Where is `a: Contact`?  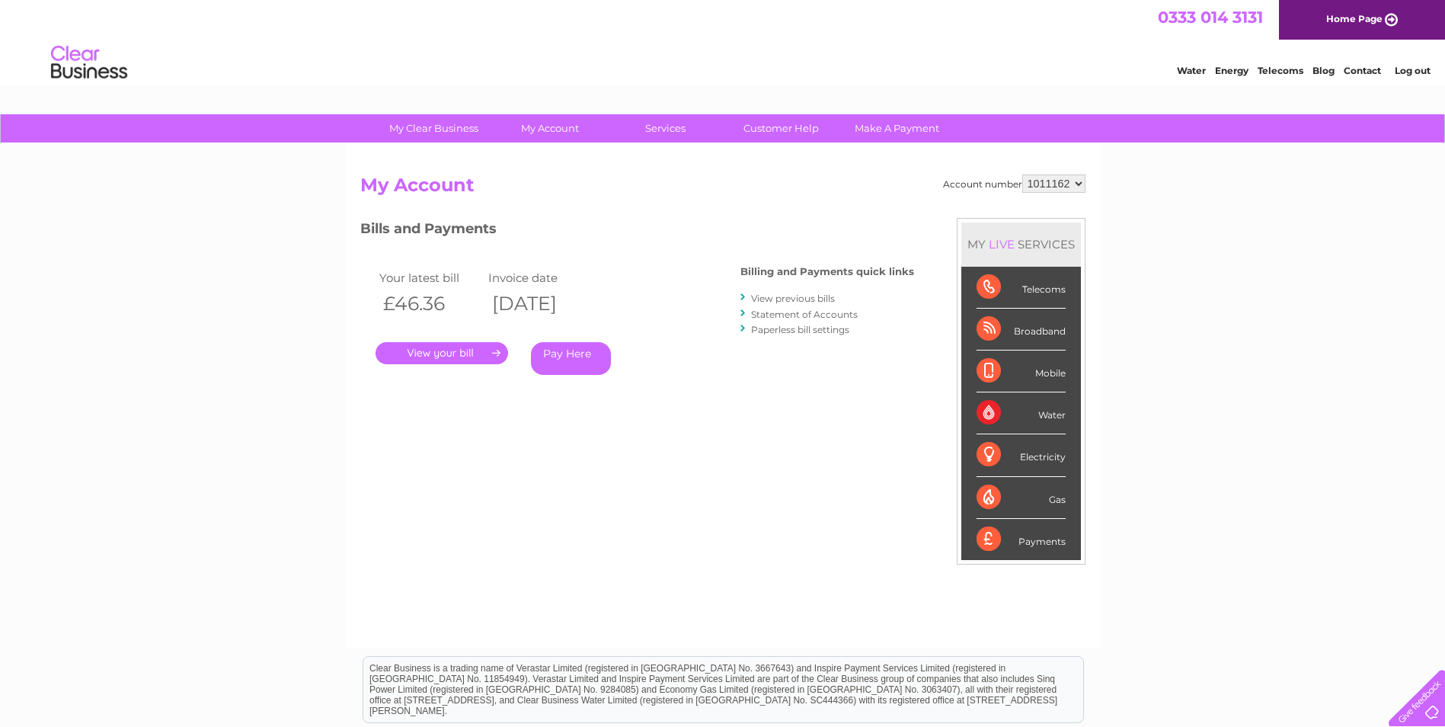
a: Contact is located at coordinates (1362, 70).